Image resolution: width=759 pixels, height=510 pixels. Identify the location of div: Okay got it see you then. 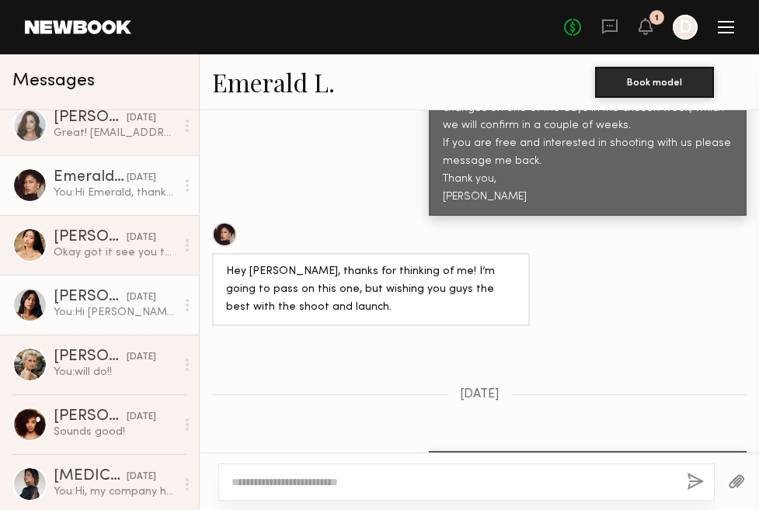
(114, 252).